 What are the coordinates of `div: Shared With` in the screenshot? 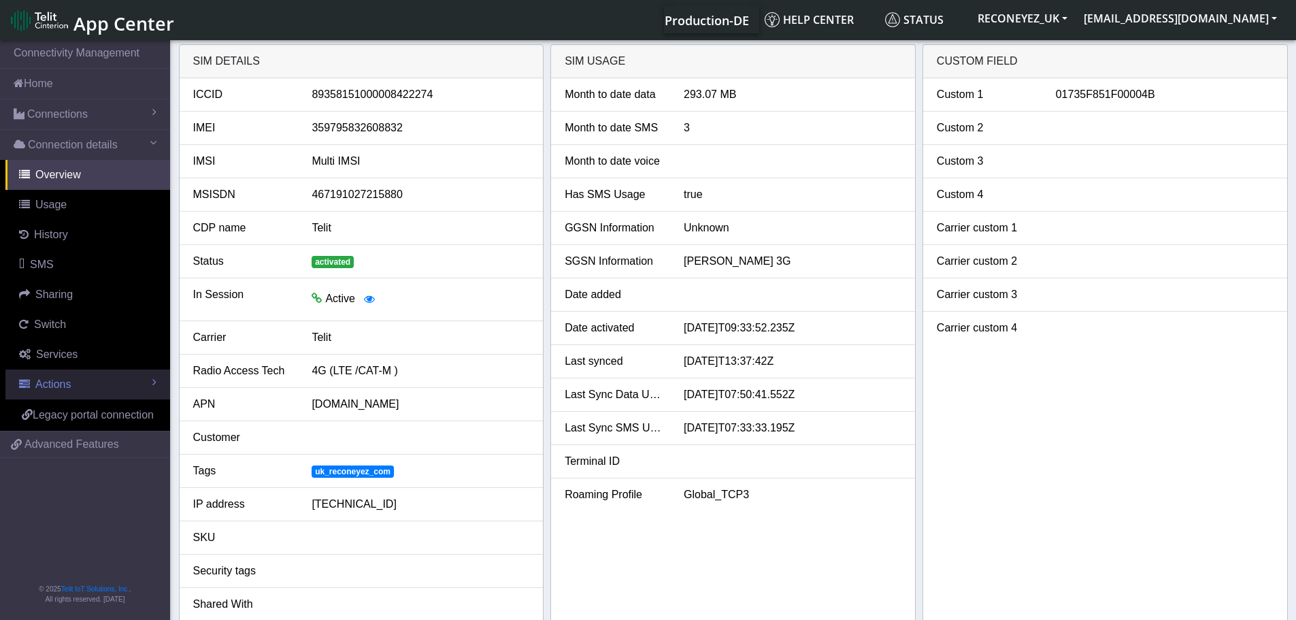 It's located at (242, 604).